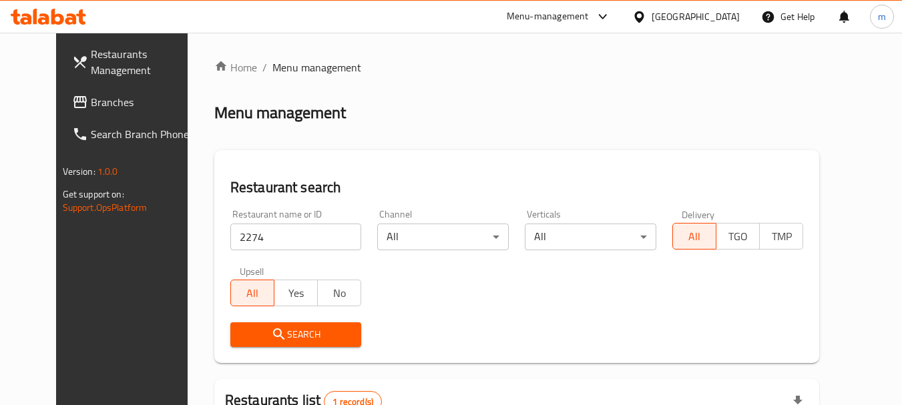 The image size is (902, 405). What do you see at coordinates (143, 134) in the screenshot?
I see `span: Search Branch Phone` at bounding box center [143, 134].